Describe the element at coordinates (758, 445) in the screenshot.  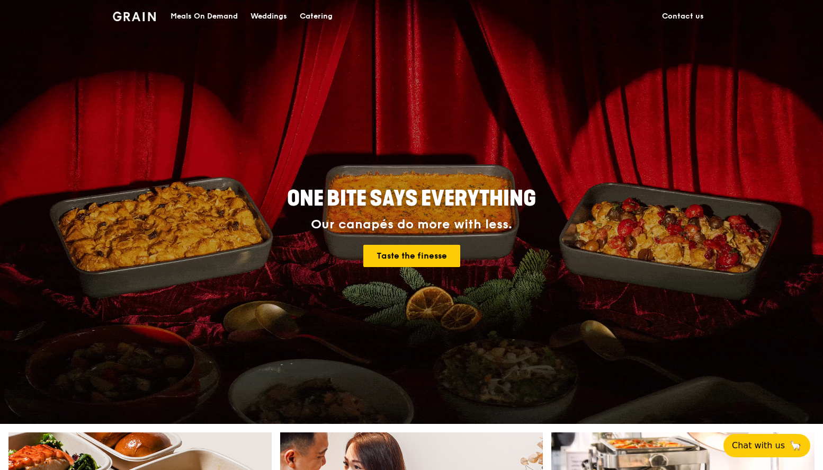
I see `span: Chat with us` at that location.